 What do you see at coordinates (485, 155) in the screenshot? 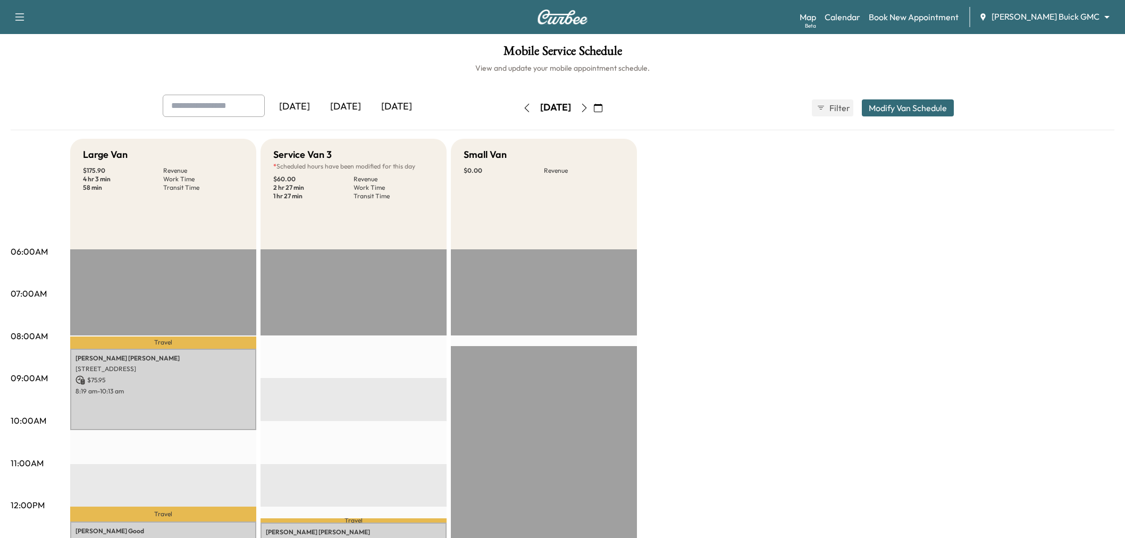
I see `h5: Small Van` at bounding box center [485, 155].